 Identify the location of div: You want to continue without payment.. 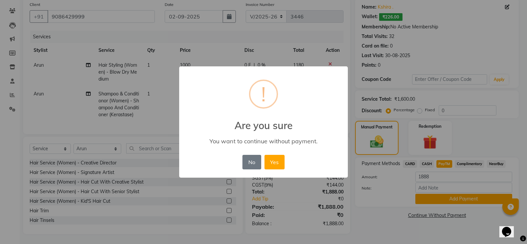
(264, 141).